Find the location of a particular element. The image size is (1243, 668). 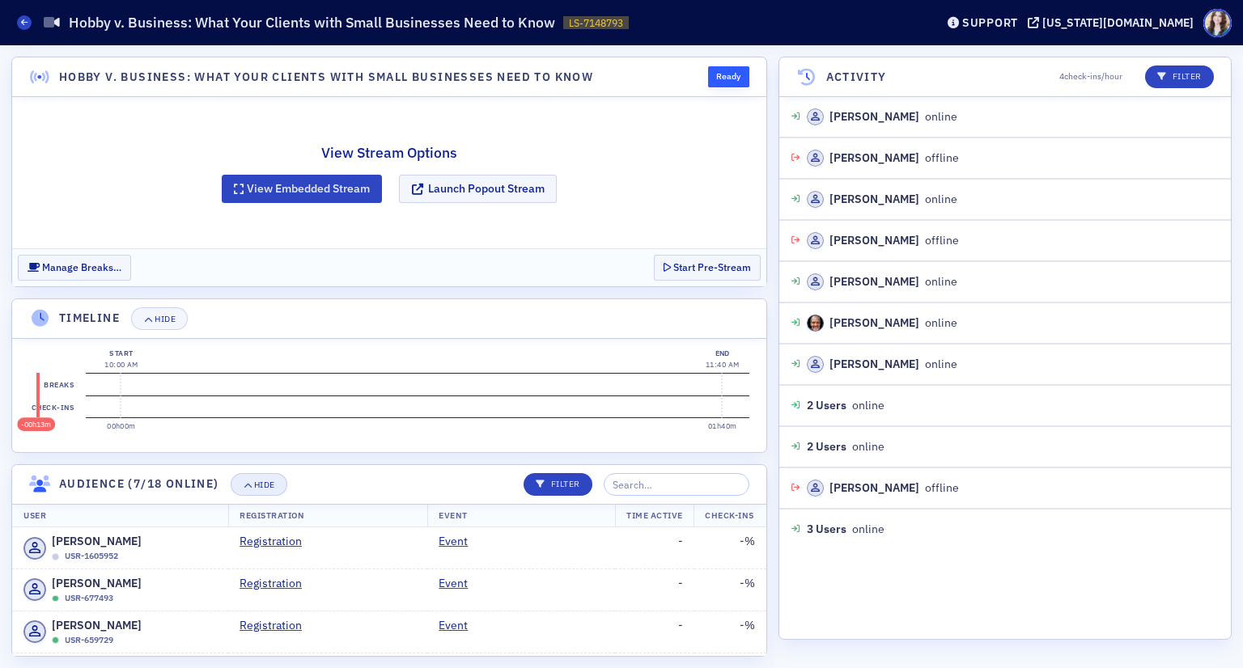

button: Start Pre-Stream is located at coordinates (707, 267).